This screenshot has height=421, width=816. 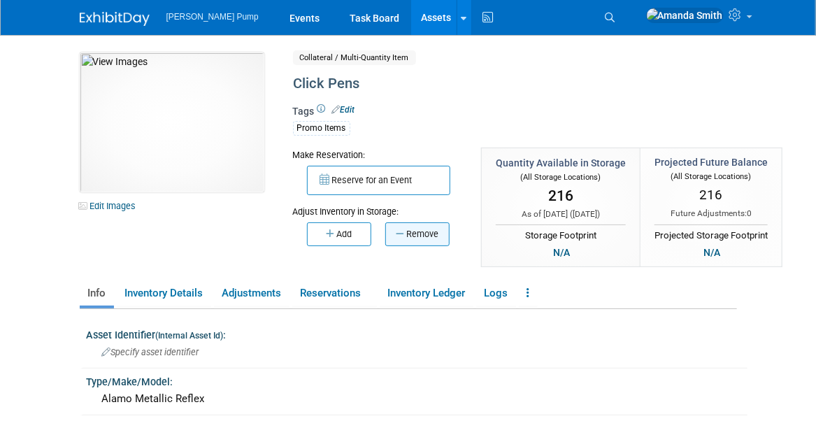 I want to click on a: Adjustments, so click(x=252, y=293).